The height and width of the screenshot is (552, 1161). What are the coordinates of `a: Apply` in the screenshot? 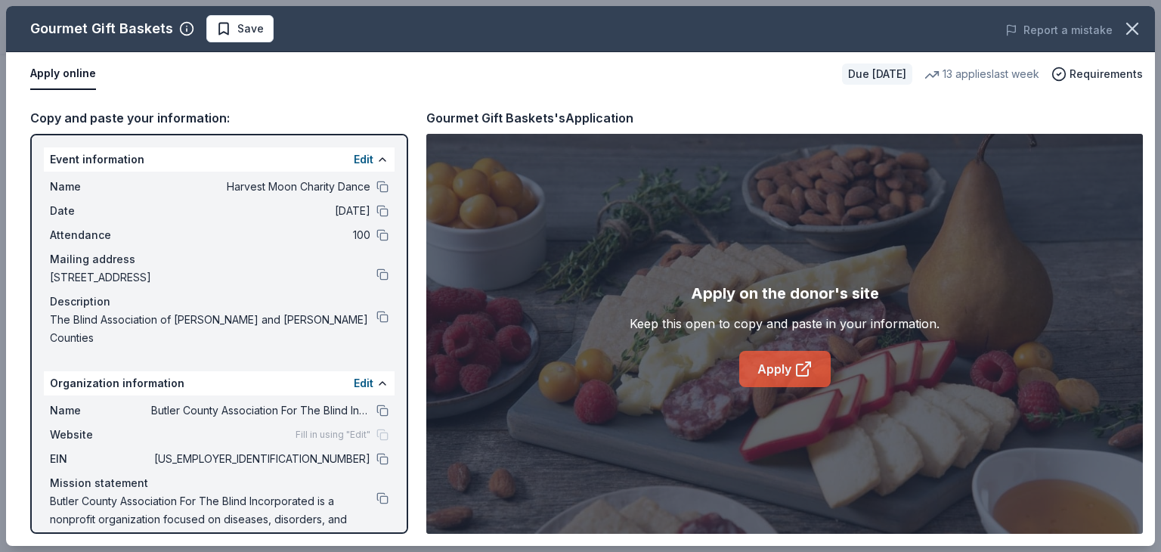 It's located at (785, 369).